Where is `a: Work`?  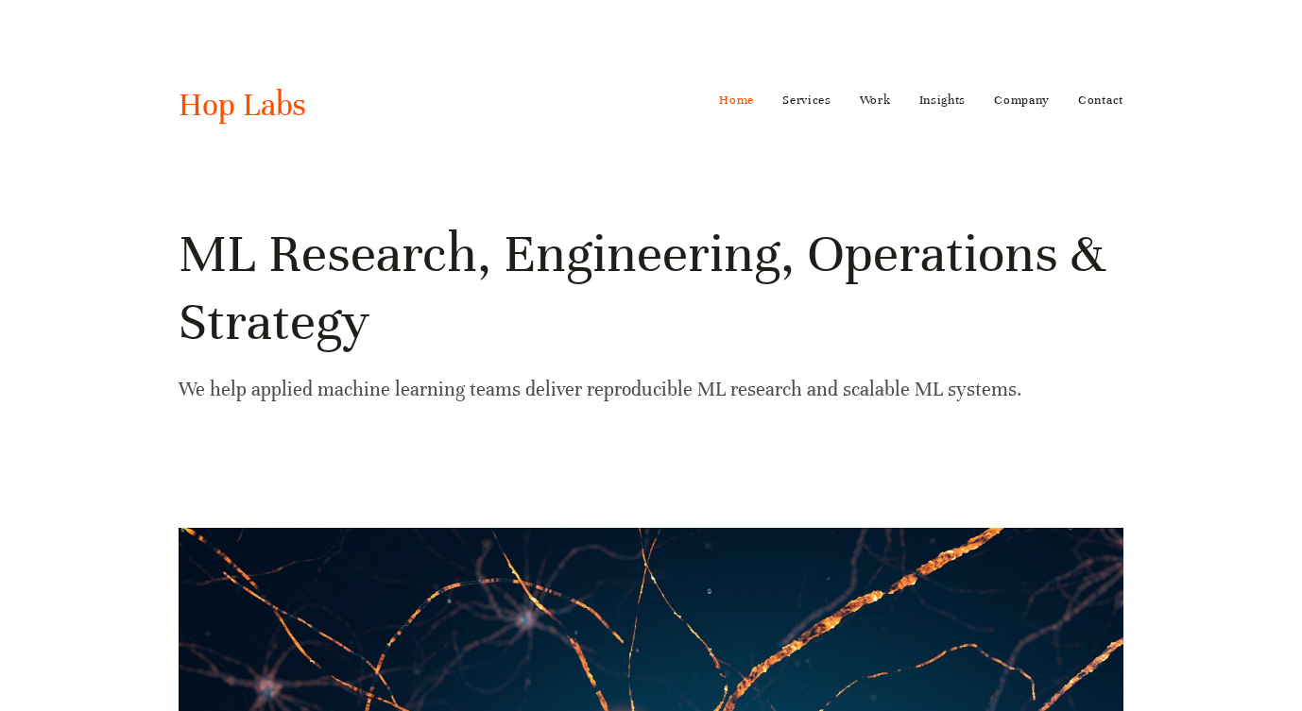
a: Work is located at coordinates (875, 100).